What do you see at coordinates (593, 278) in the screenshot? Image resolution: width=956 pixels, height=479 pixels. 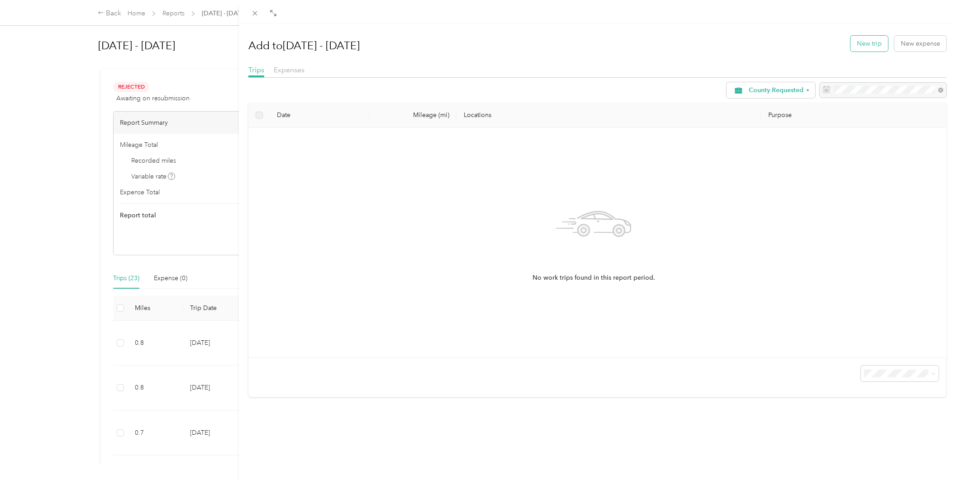 I see `span: No work trips found in this report period.` at bounding box center [593, 278].